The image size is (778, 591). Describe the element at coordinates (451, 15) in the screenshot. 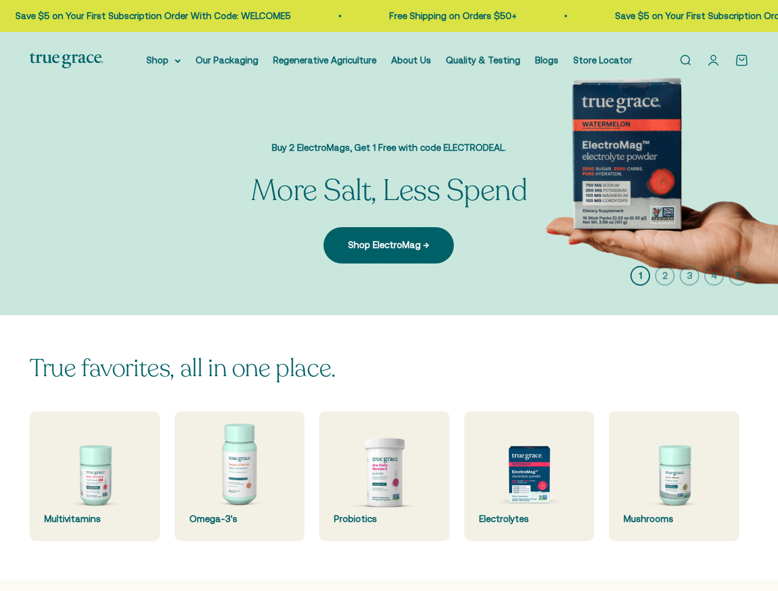

I see `a: Free Shipping on Orders $50+` at that location.